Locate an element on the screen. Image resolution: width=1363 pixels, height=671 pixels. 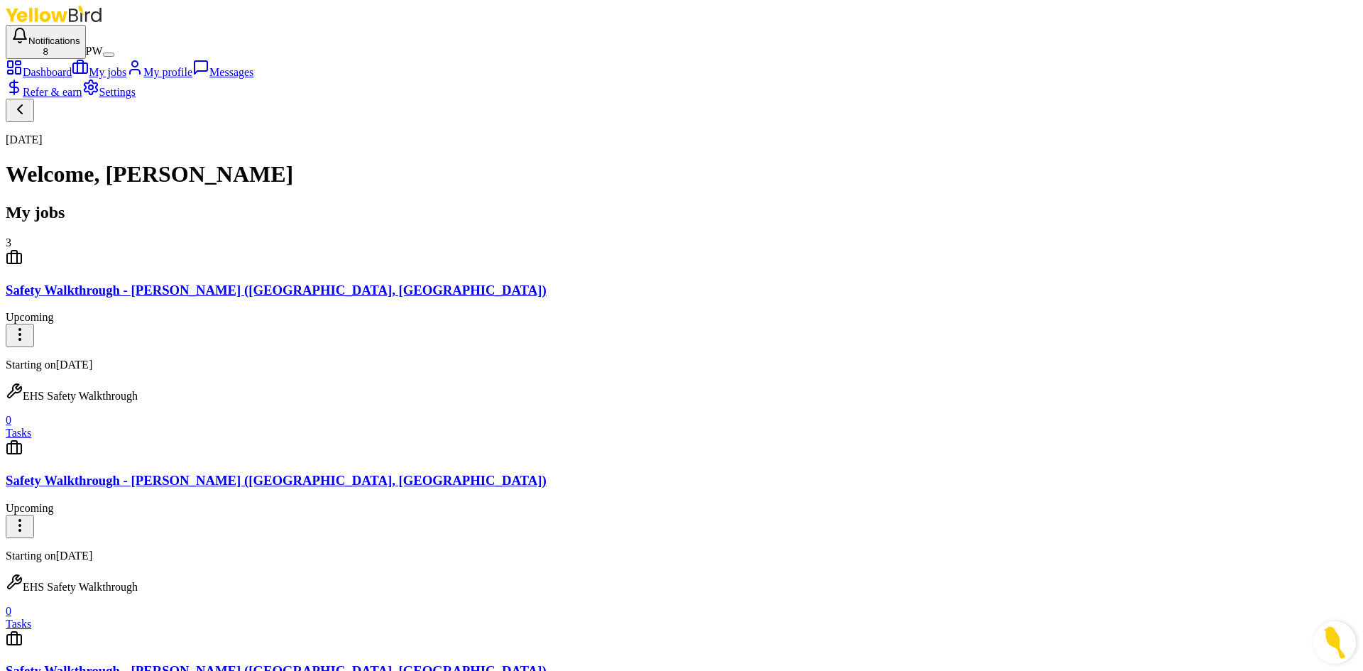
h2: My jobs is located at coordinates (681, 212).